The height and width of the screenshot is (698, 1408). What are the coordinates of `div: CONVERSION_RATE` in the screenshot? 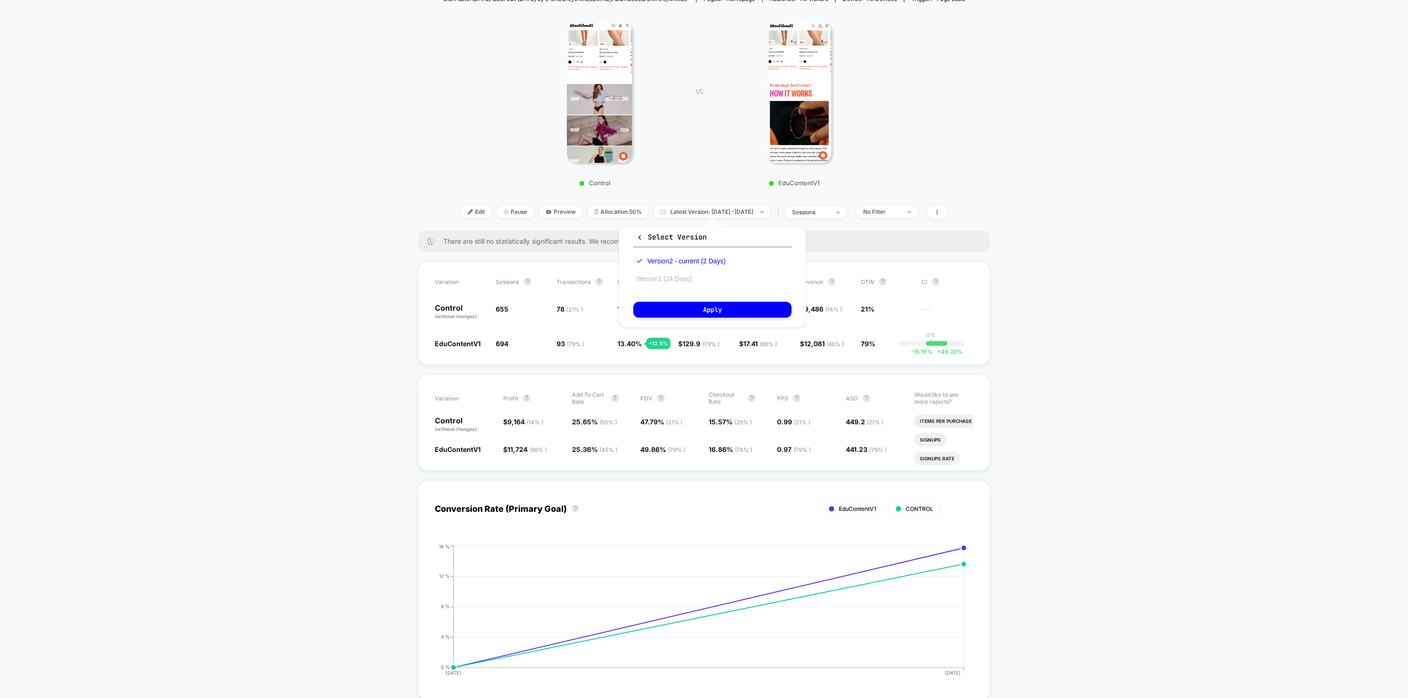 It's located at (695, 614).